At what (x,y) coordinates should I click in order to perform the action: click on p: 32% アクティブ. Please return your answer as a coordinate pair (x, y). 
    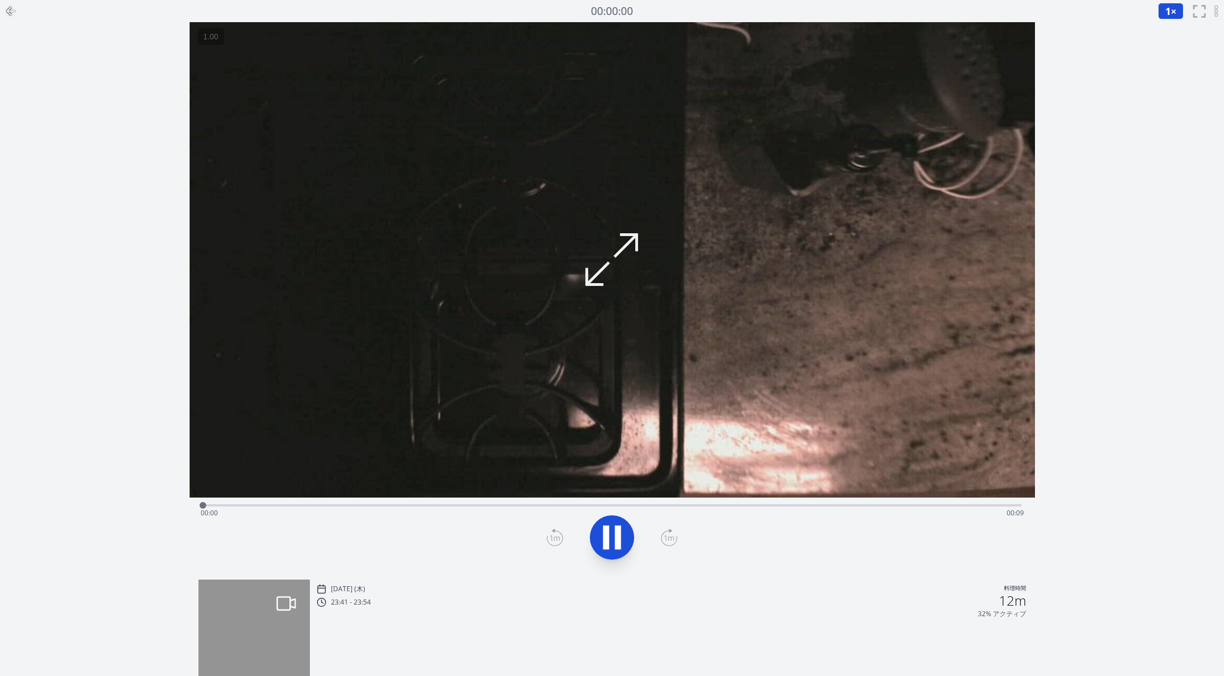
    Looking at the image, I should click on (1002, 614).